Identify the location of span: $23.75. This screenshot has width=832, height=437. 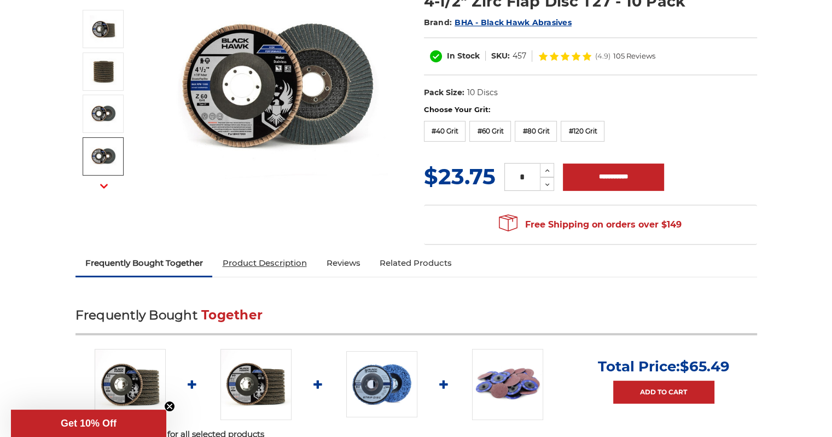
(460, 176).